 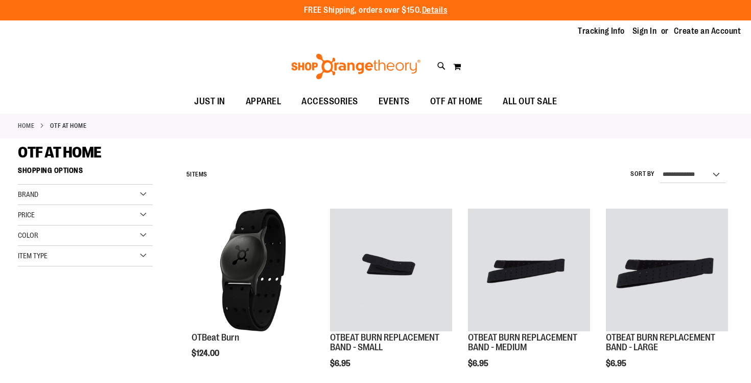 I want to click on a: Main view of OTBeat Burn 6.0-C, so click(x=253, y=270).